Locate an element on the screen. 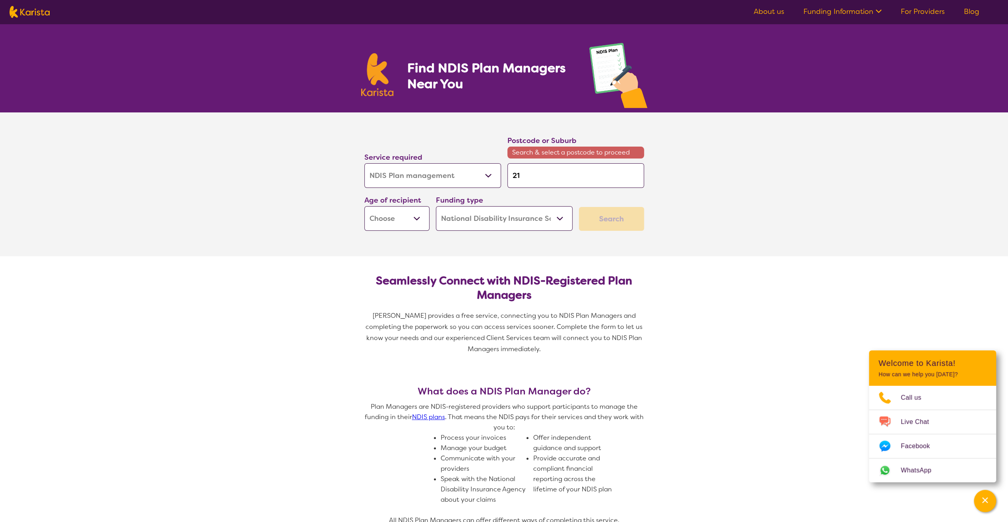 The image size is (1008, 522). label: Age of recipient is located at coordinates (392, 200).